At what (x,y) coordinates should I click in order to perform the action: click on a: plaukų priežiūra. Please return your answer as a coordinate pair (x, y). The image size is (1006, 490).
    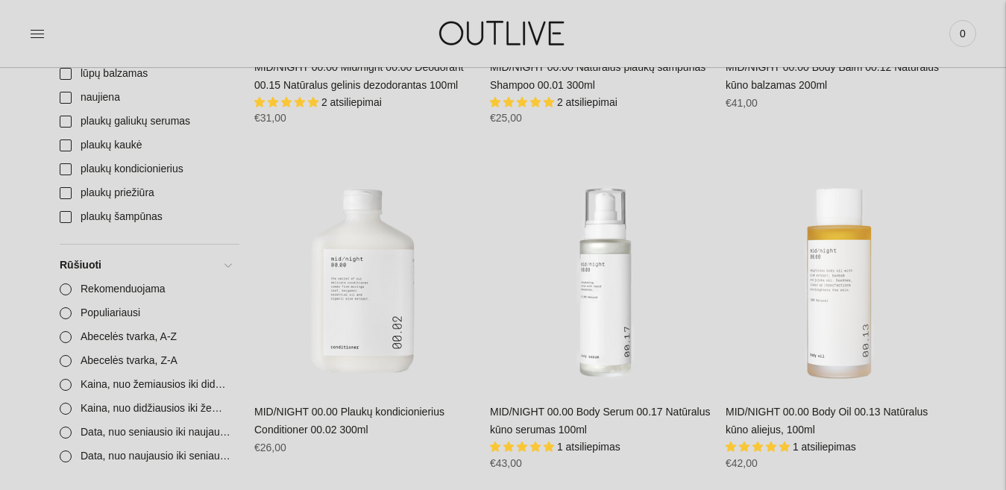
    Looking at the image, I should click on (145, 193).